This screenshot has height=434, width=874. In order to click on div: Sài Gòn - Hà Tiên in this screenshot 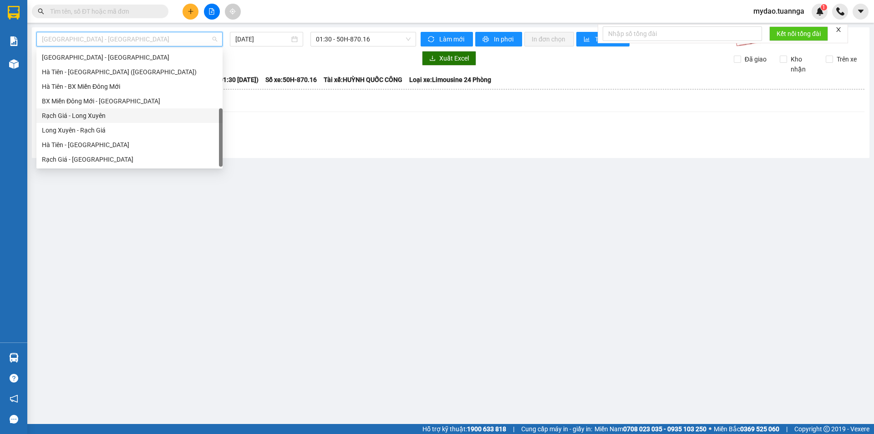, I will do `click(129, 57)`.